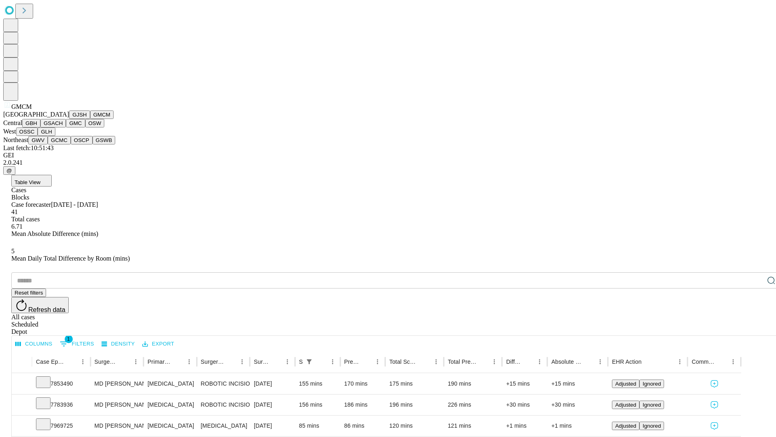 The width and height of the screenshot is (776, 437). Describe the element at coordinates (27, 182) in the screenshot. I see `span: Table View` at that location.